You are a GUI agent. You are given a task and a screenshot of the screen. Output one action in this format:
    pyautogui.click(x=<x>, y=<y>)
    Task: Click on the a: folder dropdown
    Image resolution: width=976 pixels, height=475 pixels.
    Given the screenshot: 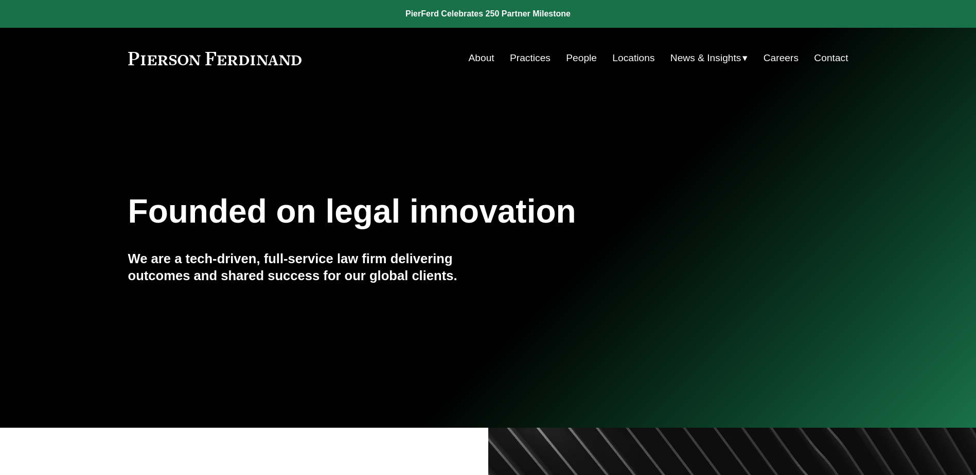 What is the action you would take?
    pyautogui.click(x=709, y=58)
    